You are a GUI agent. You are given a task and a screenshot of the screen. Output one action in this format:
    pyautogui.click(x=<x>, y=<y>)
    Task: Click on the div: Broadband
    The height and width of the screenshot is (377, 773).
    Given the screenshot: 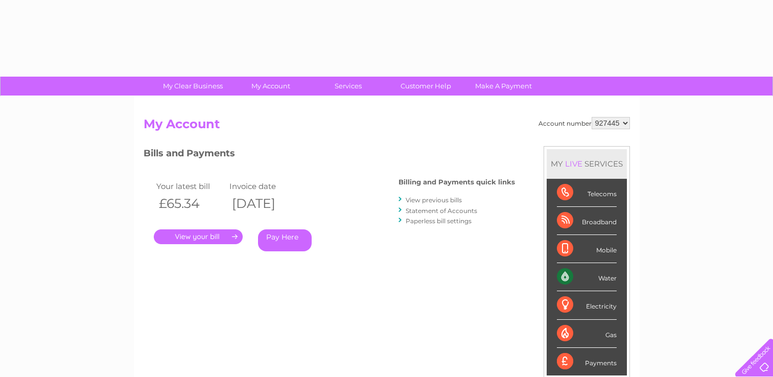 What is the action you would take?
    pyautogui.click(x=587, y=221)
    